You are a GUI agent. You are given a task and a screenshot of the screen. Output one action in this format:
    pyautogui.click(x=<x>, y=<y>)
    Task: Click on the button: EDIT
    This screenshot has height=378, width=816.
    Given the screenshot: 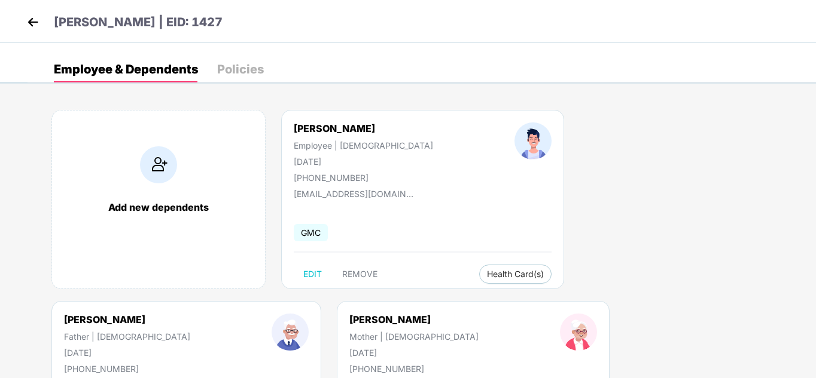 What is the action you would take?
    pyautogui.click(x=312, y=274)
    